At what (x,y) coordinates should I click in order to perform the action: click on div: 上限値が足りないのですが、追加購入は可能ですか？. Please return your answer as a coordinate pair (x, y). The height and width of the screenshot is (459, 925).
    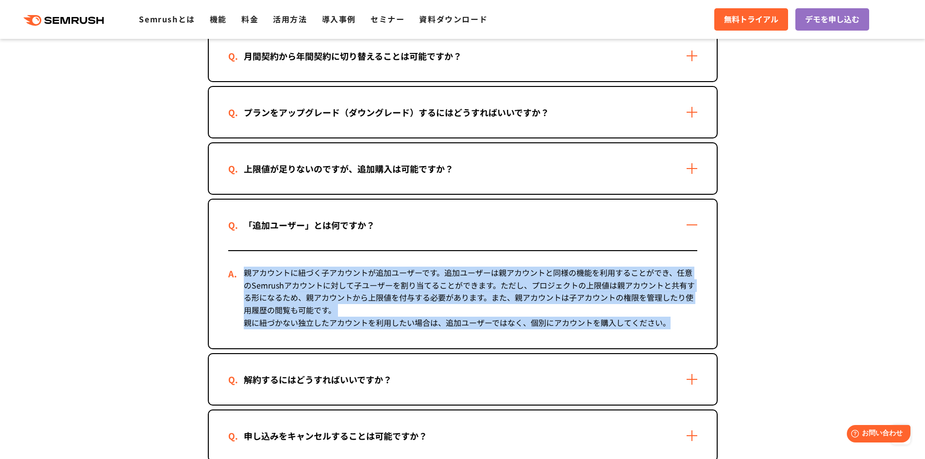
    Looking at the image, I should click on (349, 168).